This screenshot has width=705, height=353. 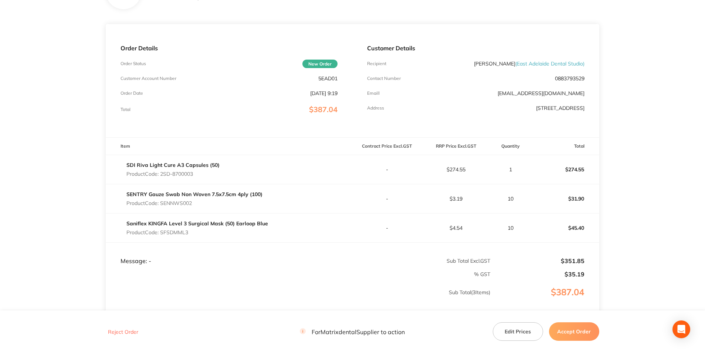 What do you see at coordinates (421, 261) in the screenshot?
I see `p: Sub Total Excl. GST` at bounding box center [421, 261].